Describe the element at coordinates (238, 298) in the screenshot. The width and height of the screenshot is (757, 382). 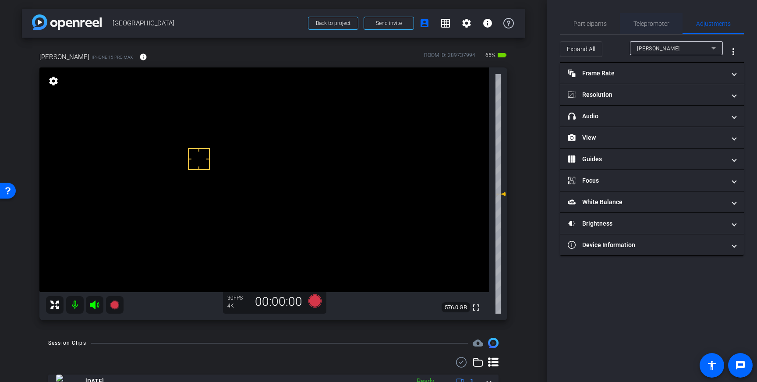
I see `span: FPS` at that location.